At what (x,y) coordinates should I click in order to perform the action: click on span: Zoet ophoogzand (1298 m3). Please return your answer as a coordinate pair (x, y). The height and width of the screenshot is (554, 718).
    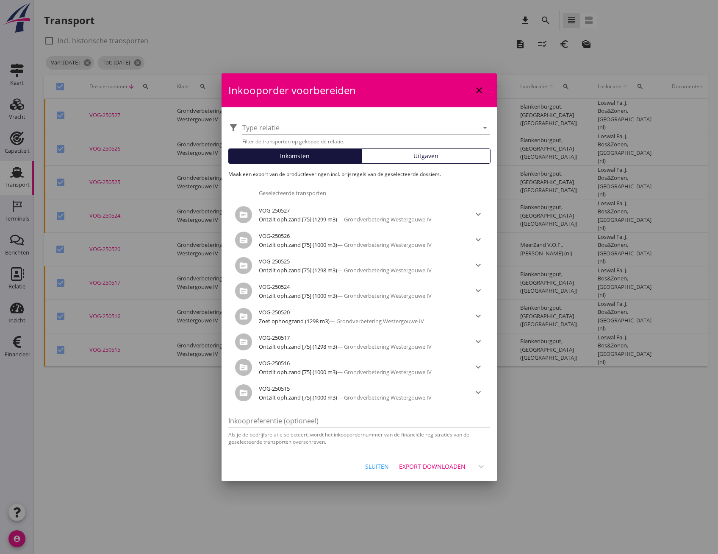
    Looking at the image, I should click on (294, 321).